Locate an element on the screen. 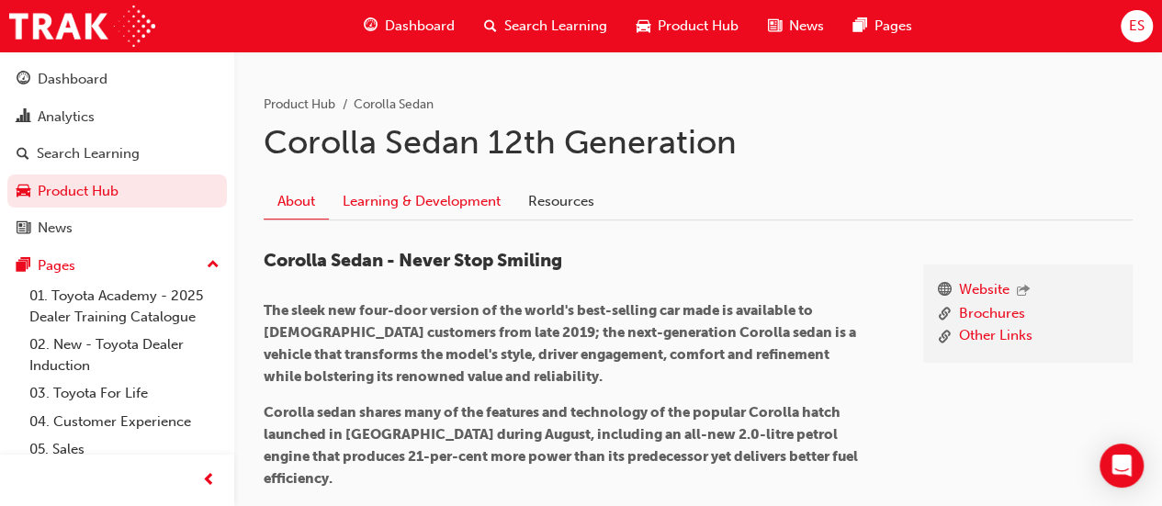  a: 02. New - Toyota Dealer Induction is located at coordinates (124, 355).